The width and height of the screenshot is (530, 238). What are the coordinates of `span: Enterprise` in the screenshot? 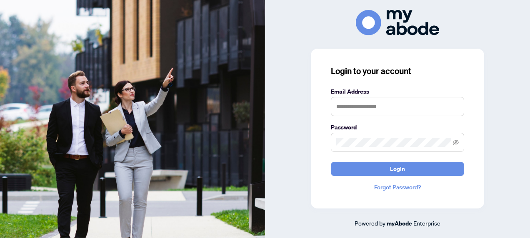 It's located at (426, 223).